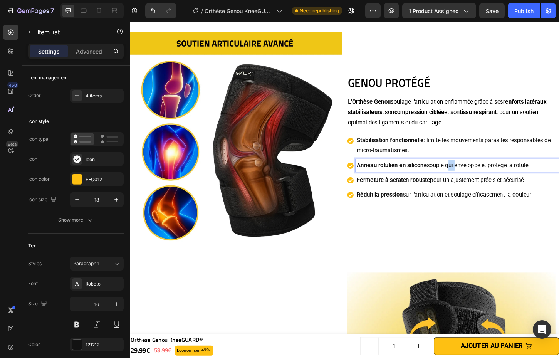 The height and width of the screenshot is (358, 559). What do you see at coordinates (353, 134) in the screenshot?
I see `p: : limite les mouvements parasites responsables de micro-traumatismes.` at bounding box center [353, 134].